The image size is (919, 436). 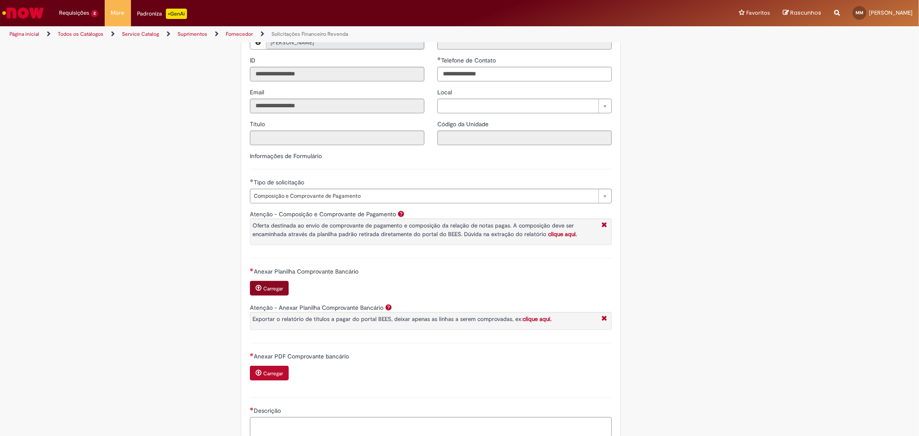 I want to click on ul: Trilhas de página, so click(x=306, y=34).